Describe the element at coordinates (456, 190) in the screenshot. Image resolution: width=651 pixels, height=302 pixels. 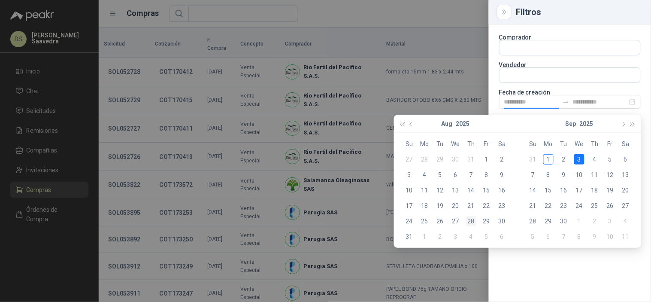
I see `td: 2025-08-13` at that location.